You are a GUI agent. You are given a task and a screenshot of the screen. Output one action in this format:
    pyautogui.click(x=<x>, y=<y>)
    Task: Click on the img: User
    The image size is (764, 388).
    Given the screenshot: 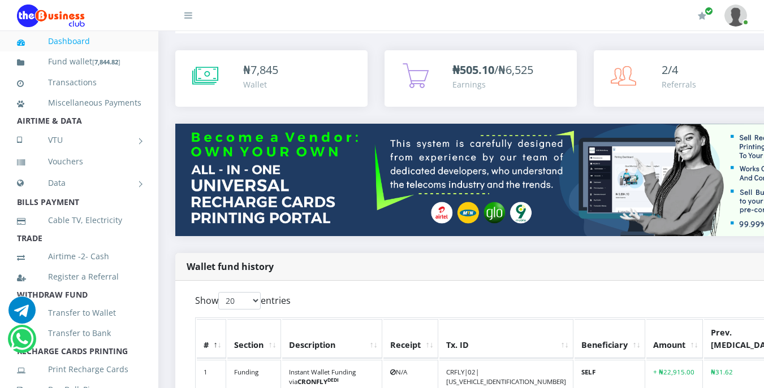 What is the action you would take?
    pyautogui.click(x=735, y=15)
    